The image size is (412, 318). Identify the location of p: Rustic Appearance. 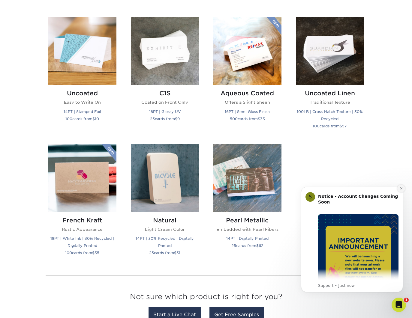
(82, 230).